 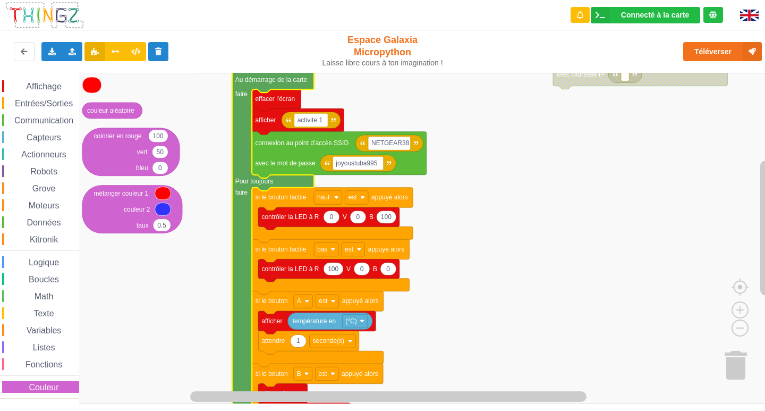 I want to click on span: Kitronik, so click(x=44, y=239).